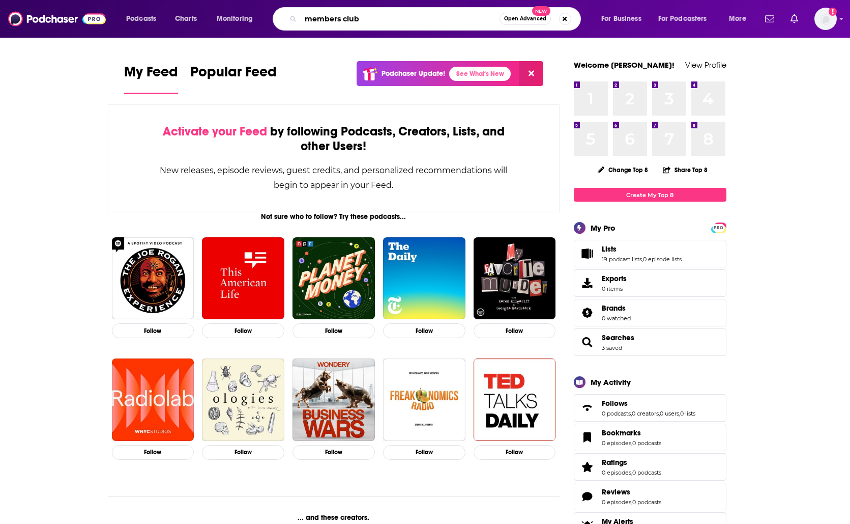 The height and width of the screenshot is (524, 850). I want to click on p: Podchaser Update!, so click(413, 73).